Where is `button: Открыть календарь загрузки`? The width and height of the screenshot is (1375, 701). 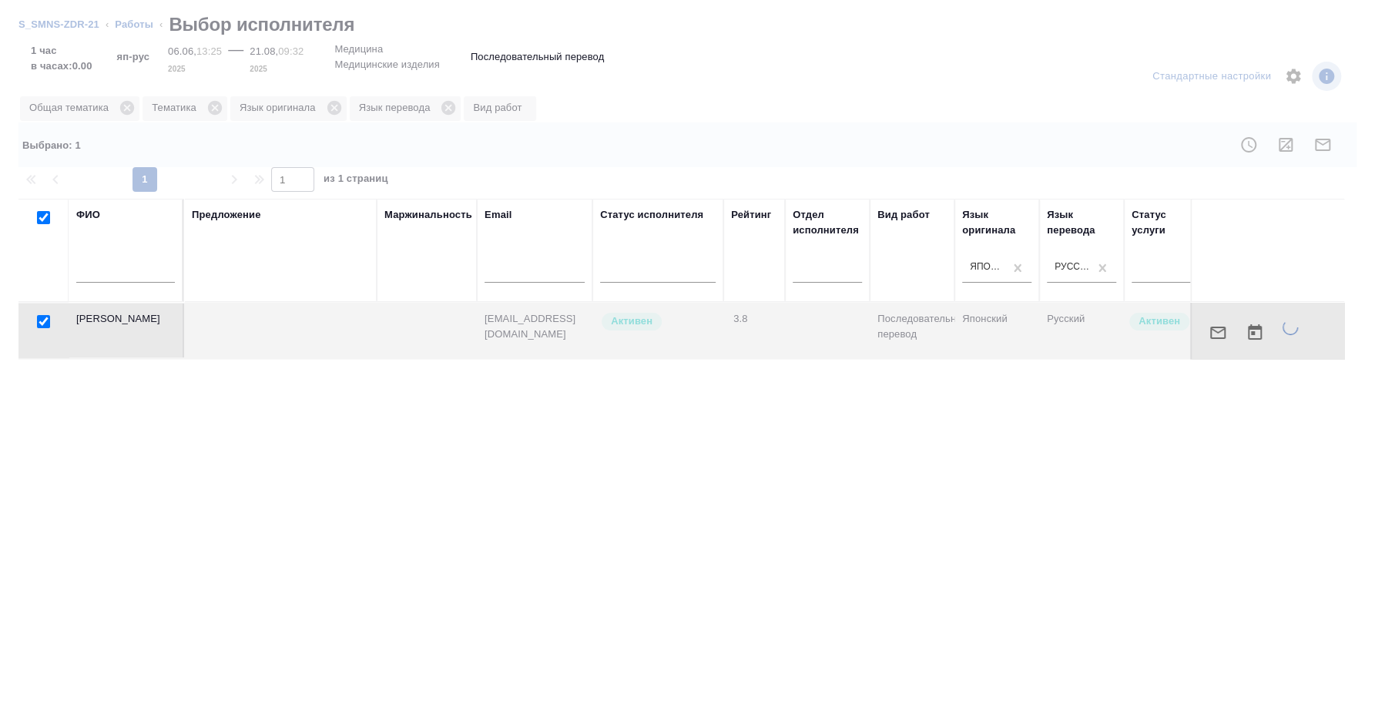 button: Открыть календарь загрузки is located at coordinates (1255, 333).